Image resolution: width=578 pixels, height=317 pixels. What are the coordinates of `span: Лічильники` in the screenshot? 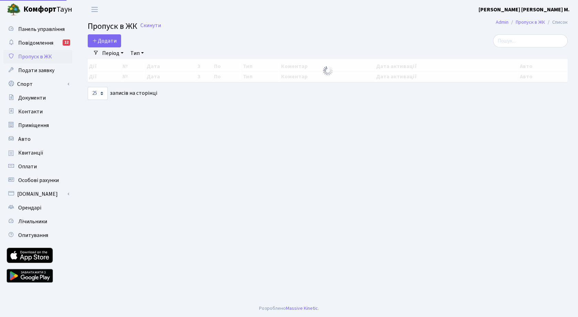 It's located at (33, 222).